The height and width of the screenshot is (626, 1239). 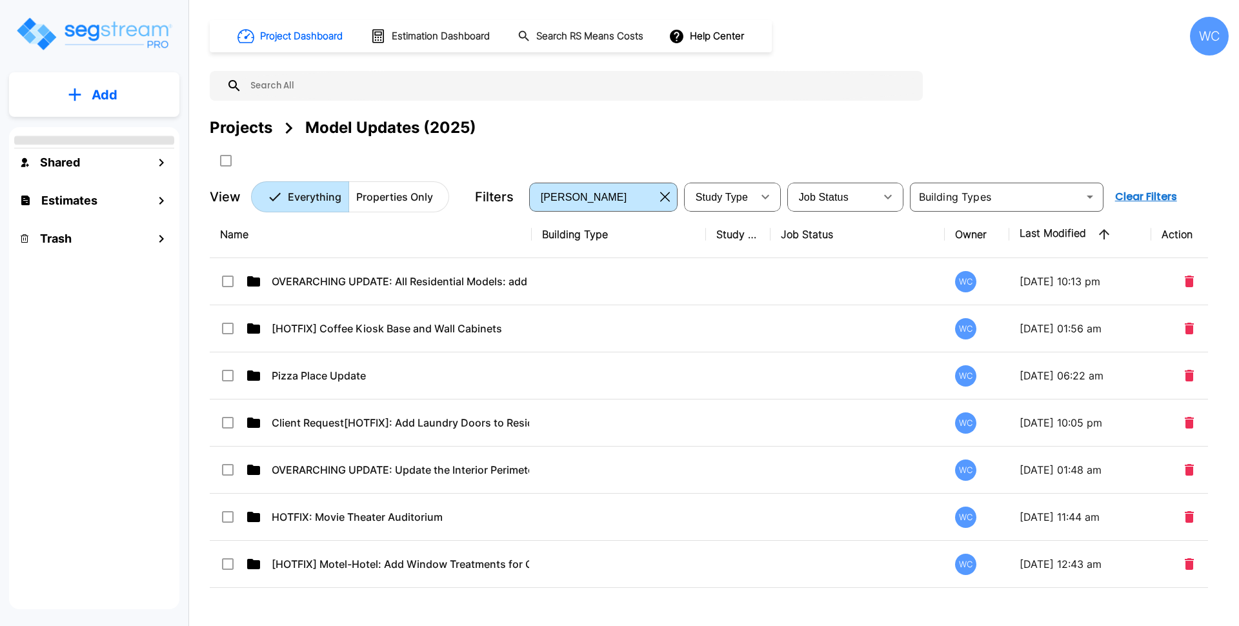 What do you see at coordinates (590, 36) in the screenshot?
I see `h1: Search RS Means Costs` at bounding box center [590, 36].